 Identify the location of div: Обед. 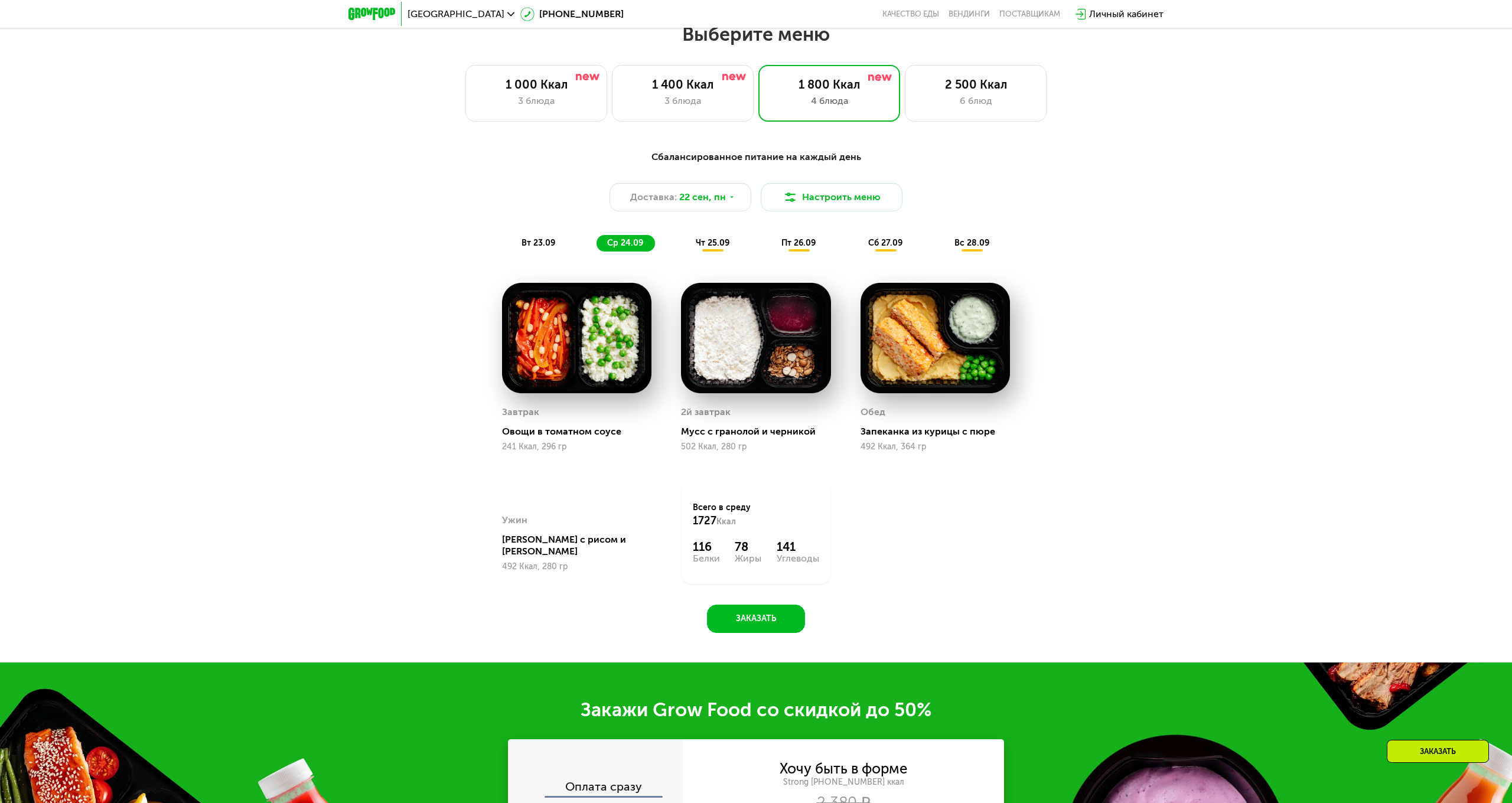
(872, 413).